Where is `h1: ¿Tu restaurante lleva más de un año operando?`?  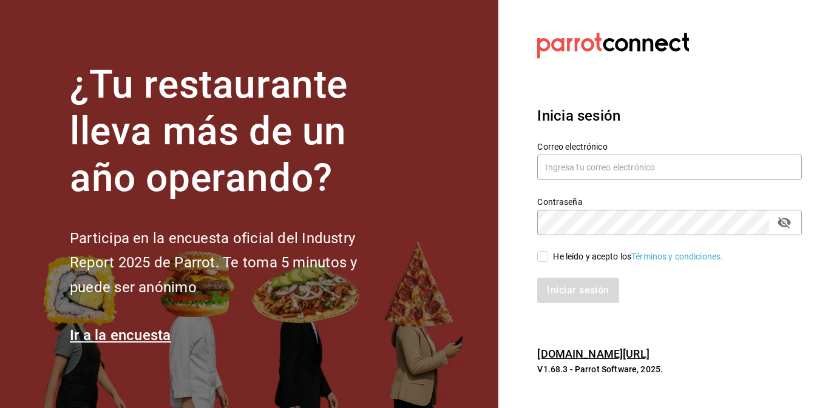 h1: ¿Tu restaurante lleva más de un año operando? is located at coordinates (234, 132).